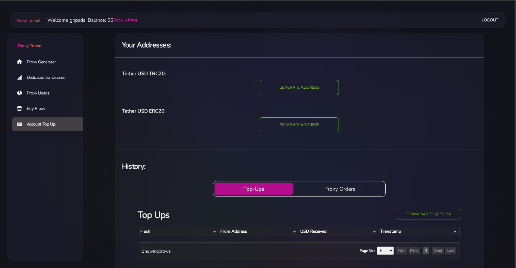 The image size is (516, 268). Describe the element at coordinates (299, 166) in the screenshot. I see `h4: History:` at that location.